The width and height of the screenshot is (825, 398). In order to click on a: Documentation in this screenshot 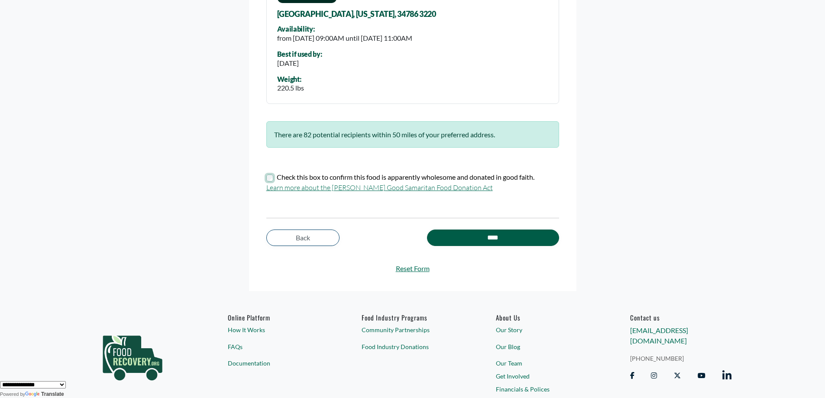, I will do `click(278, 363)`.